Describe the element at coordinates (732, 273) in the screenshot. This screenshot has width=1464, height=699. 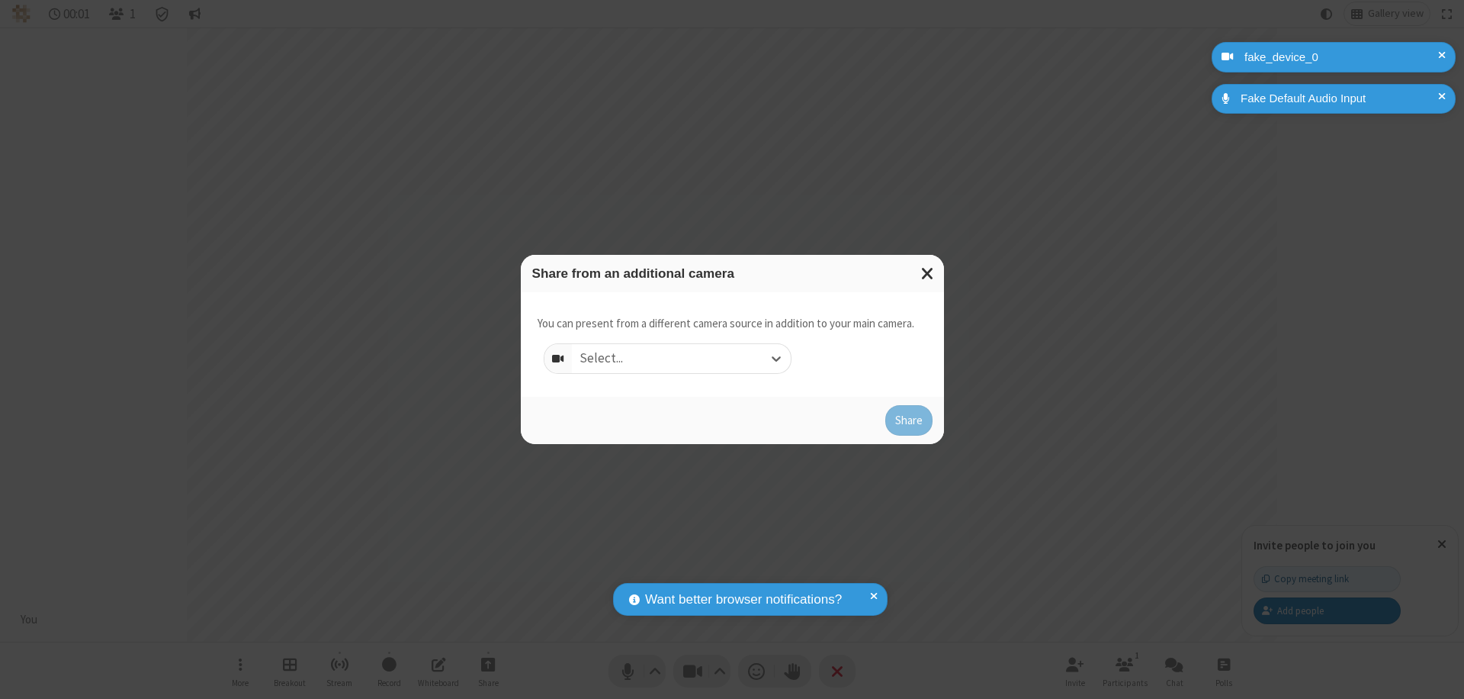
I see `h3: Share from an additional camera` at that location.